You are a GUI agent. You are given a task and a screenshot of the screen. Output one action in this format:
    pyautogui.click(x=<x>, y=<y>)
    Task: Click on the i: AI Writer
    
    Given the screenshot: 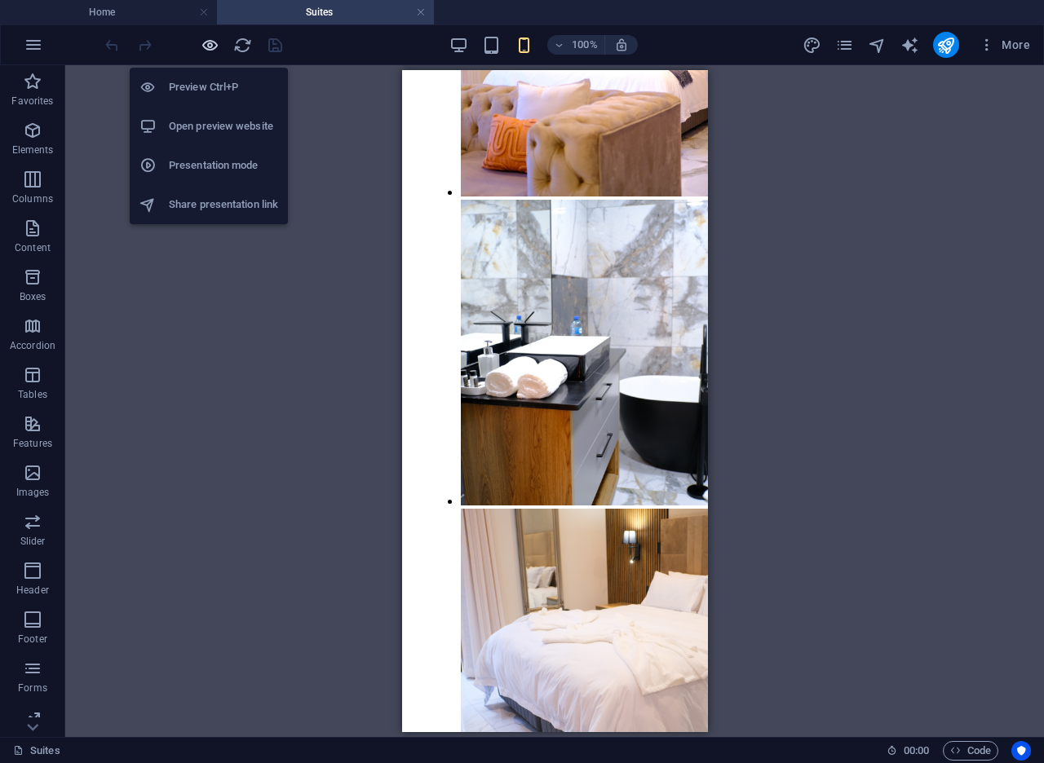 What is the action you would take?
    pyautogui.click(x=909, y=45)
    